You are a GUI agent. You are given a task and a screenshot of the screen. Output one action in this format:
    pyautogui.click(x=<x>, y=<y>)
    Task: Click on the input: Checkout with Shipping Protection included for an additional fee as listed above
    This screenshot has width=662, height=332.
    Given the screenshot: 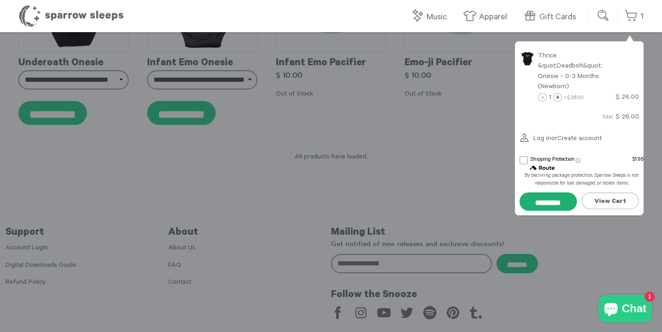 What is the action you would take?
    pyautogui.click(x=548, y=202)
    